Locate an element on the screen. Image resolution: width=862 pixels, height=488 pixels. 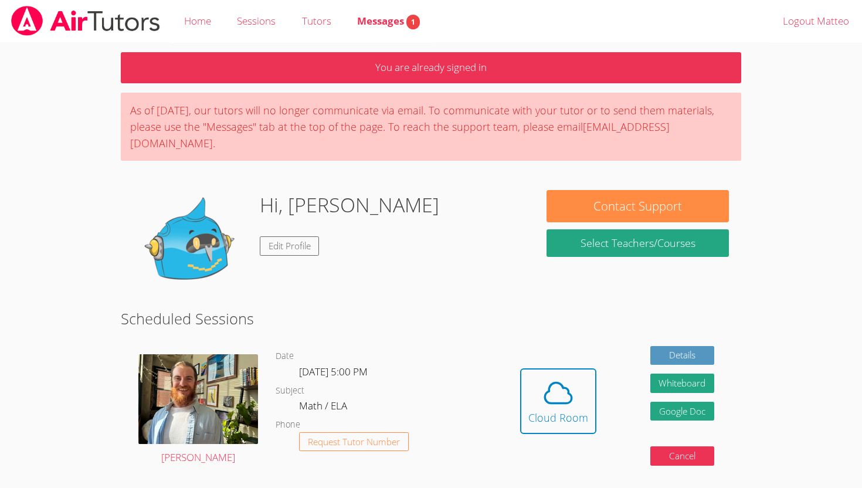
dt: Date is located at coordinates (285, 356).